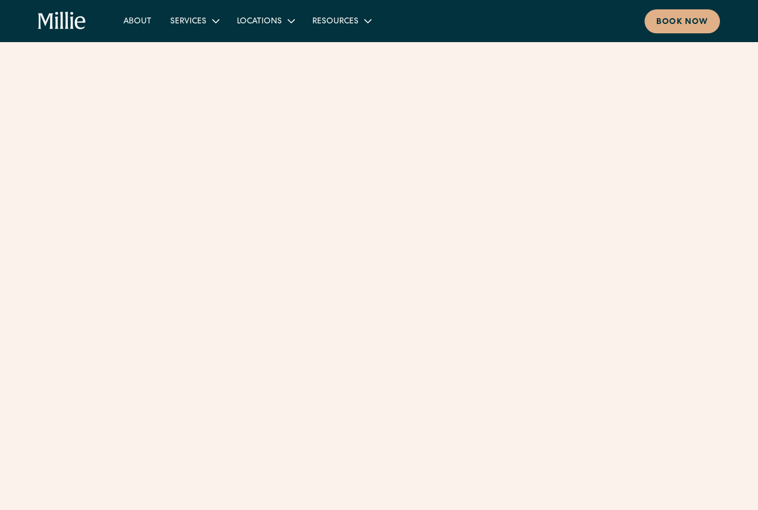 This screenshot has width=758, height=510. I want to click on a: Book now, so click(682, 21).